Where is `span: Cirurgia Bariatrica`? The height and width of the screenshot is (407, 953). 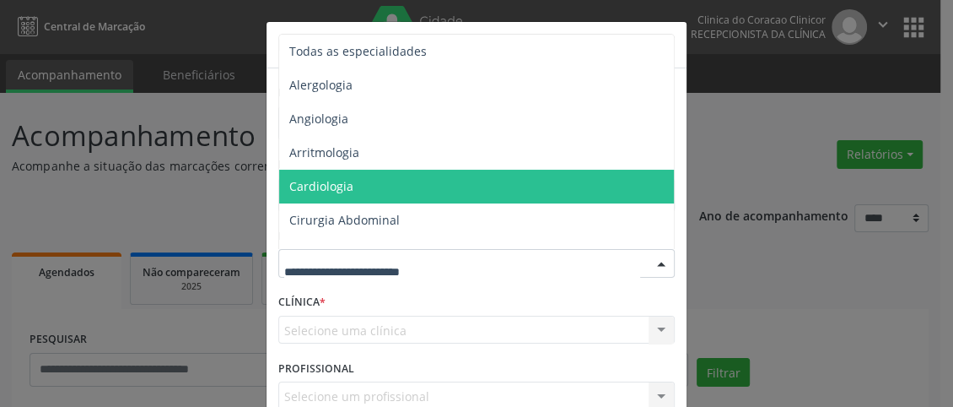 span: Cirurgia Bariatrica is located at coordinates (341, 253).